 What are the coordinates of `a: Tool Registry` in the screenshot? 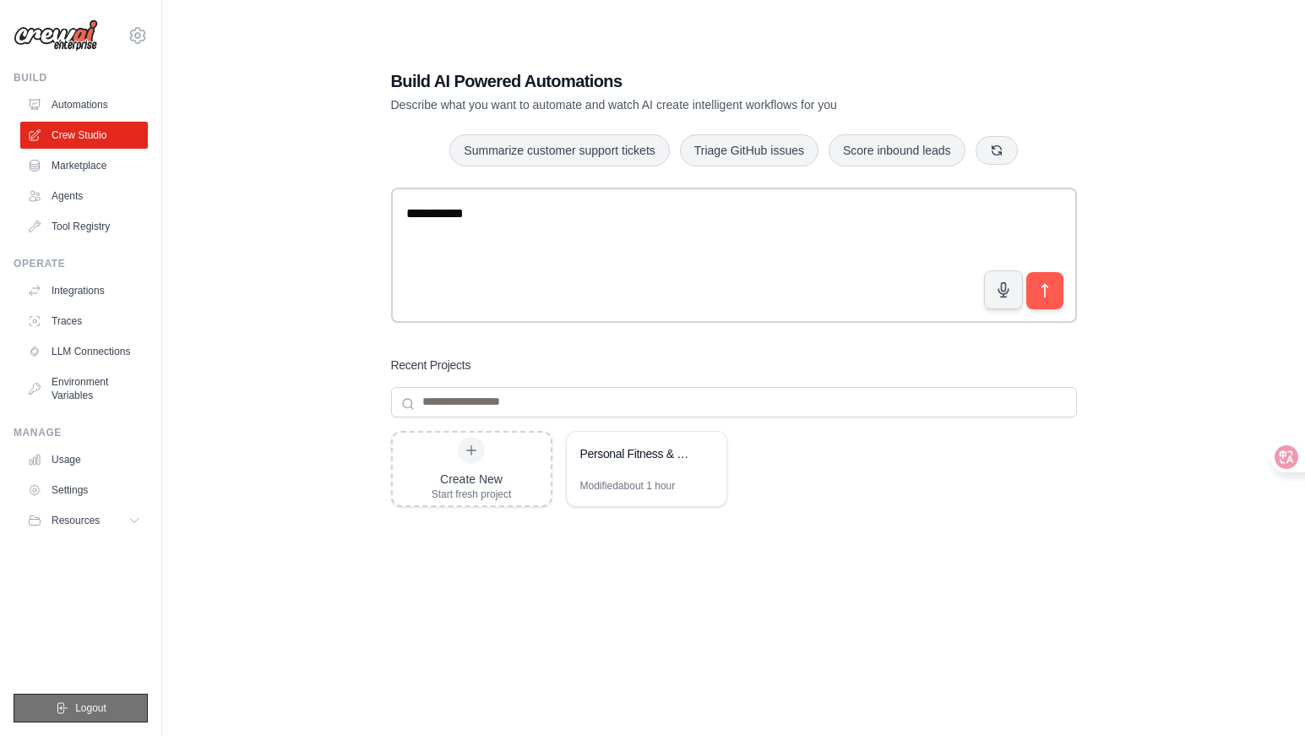 It's located at (84, 226).